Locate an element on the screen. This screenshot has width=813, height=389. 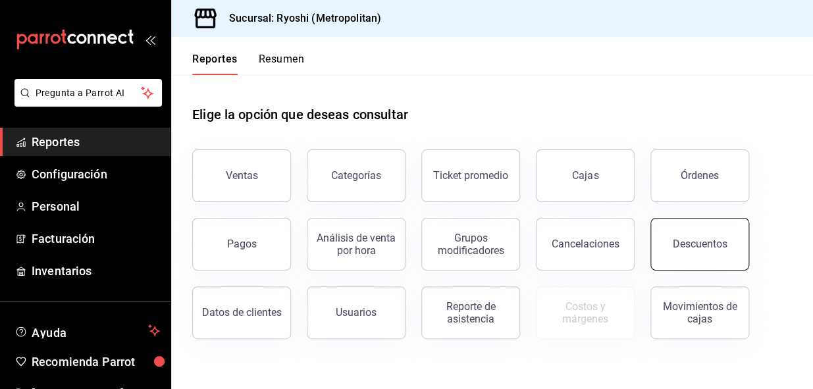
button: Pagos is located at coordinates (242, 244).